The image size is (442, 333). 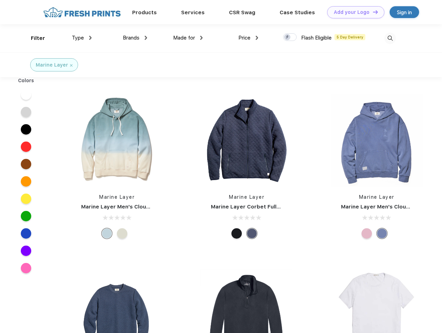 I want to click on div: Navy/Cream, so click(x=122, y=233).